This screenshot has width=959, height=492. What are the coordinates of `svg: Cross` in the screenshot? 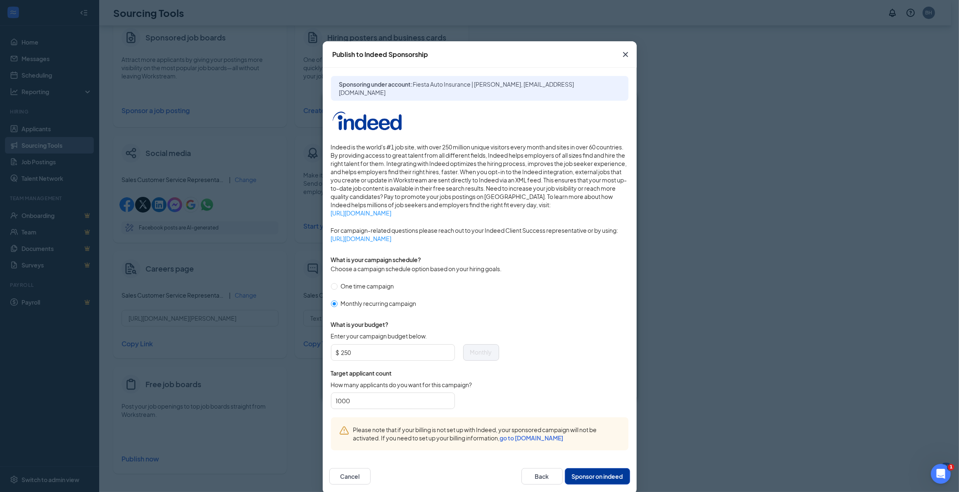 It's located at (625, 55).